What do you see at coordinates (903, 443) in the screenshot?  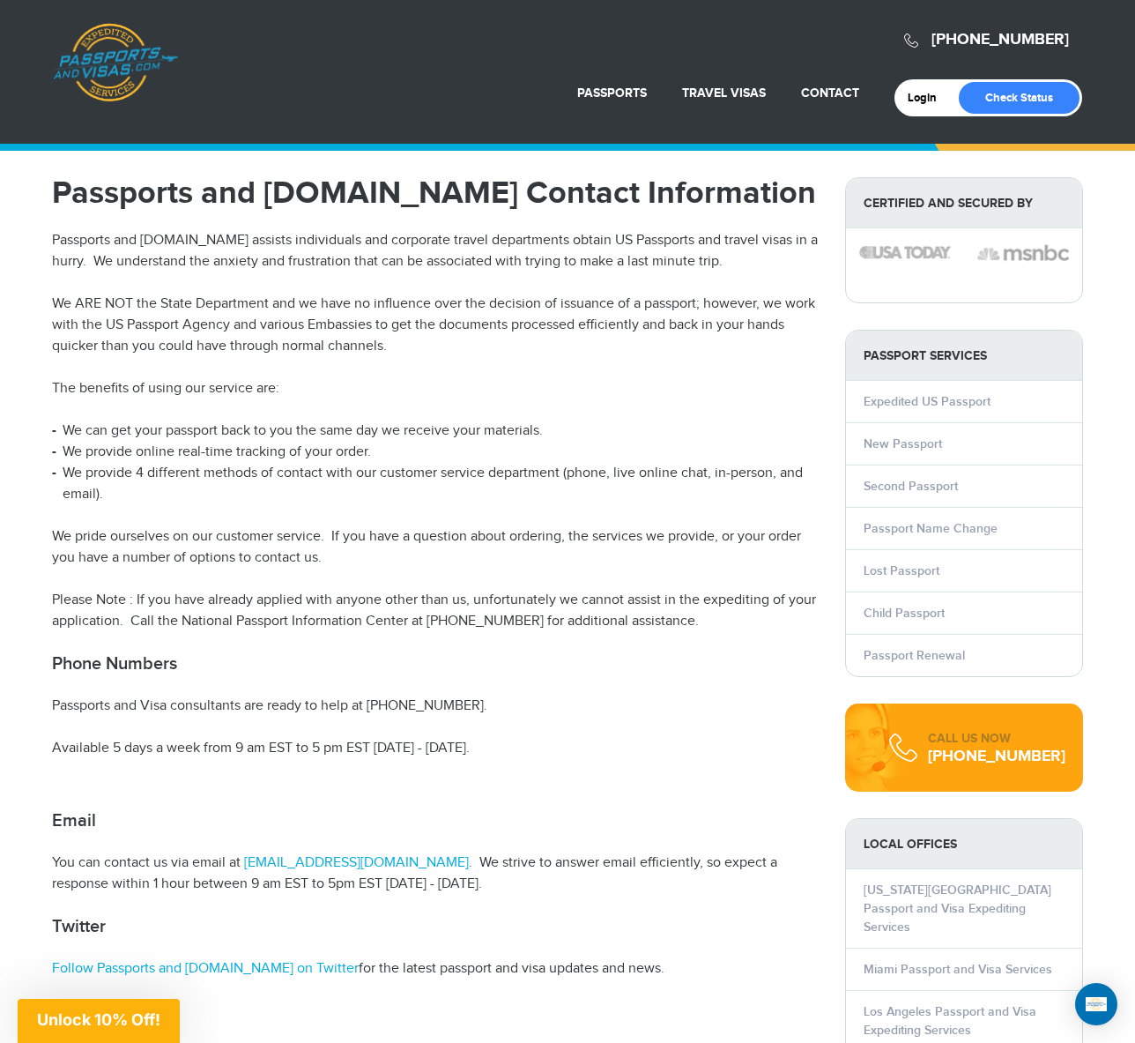 I see `a: New Passport` at bounding box center [903, 443].